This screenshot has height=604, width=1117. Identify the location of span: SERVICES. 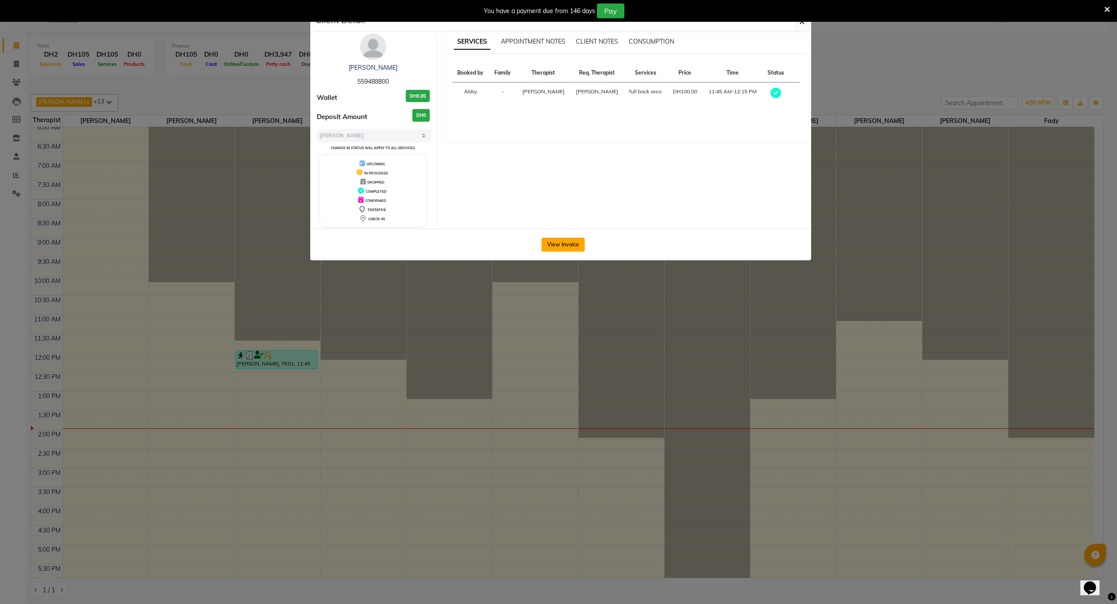
(472, 42).